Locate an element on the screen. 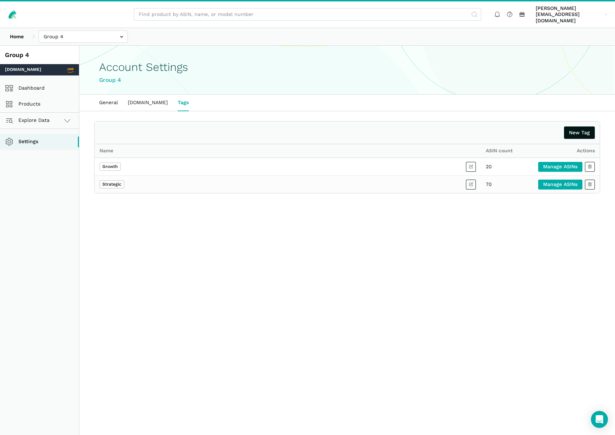 The image size is (615, 435). a: Home is located at coordinates (17, 36).